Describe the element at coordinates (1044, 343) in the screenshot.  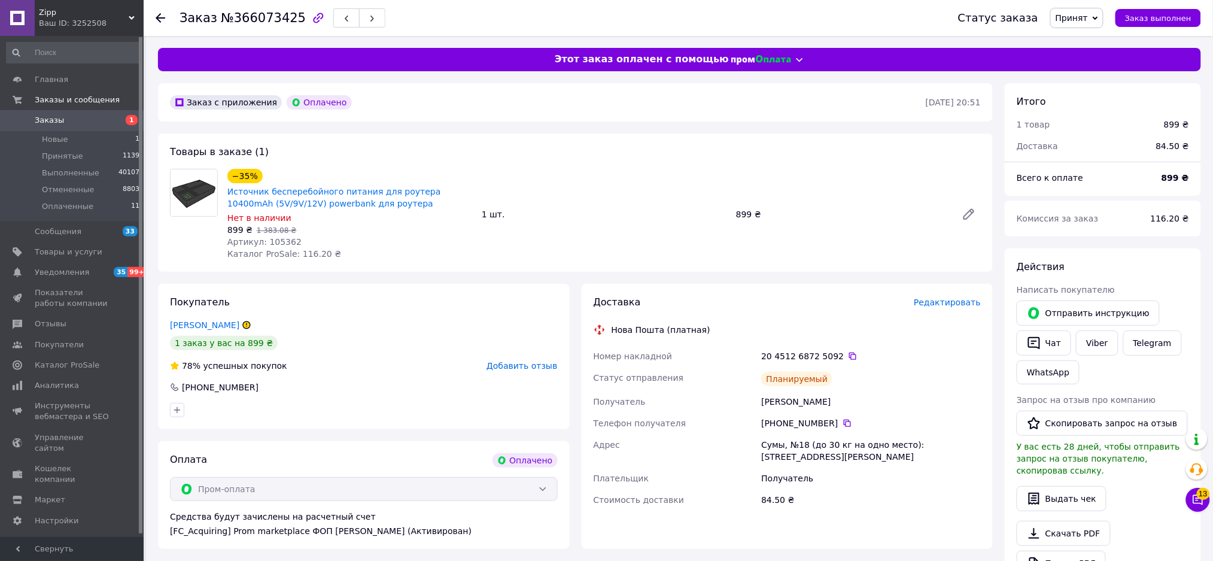
I see `button: Чат` at that location.